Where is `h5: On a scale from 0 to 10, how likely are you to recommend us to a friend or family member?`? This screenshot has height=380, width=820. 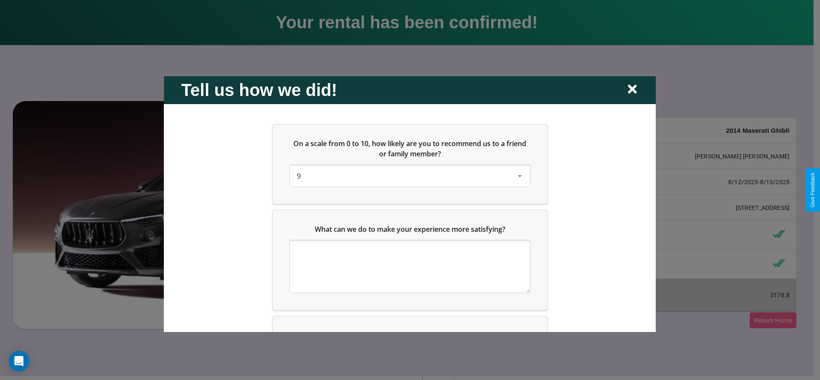 h5: On a scale from 0 to 10, how likely are you to recommend us to a friend or family member? is located at coordinates (410, 148).